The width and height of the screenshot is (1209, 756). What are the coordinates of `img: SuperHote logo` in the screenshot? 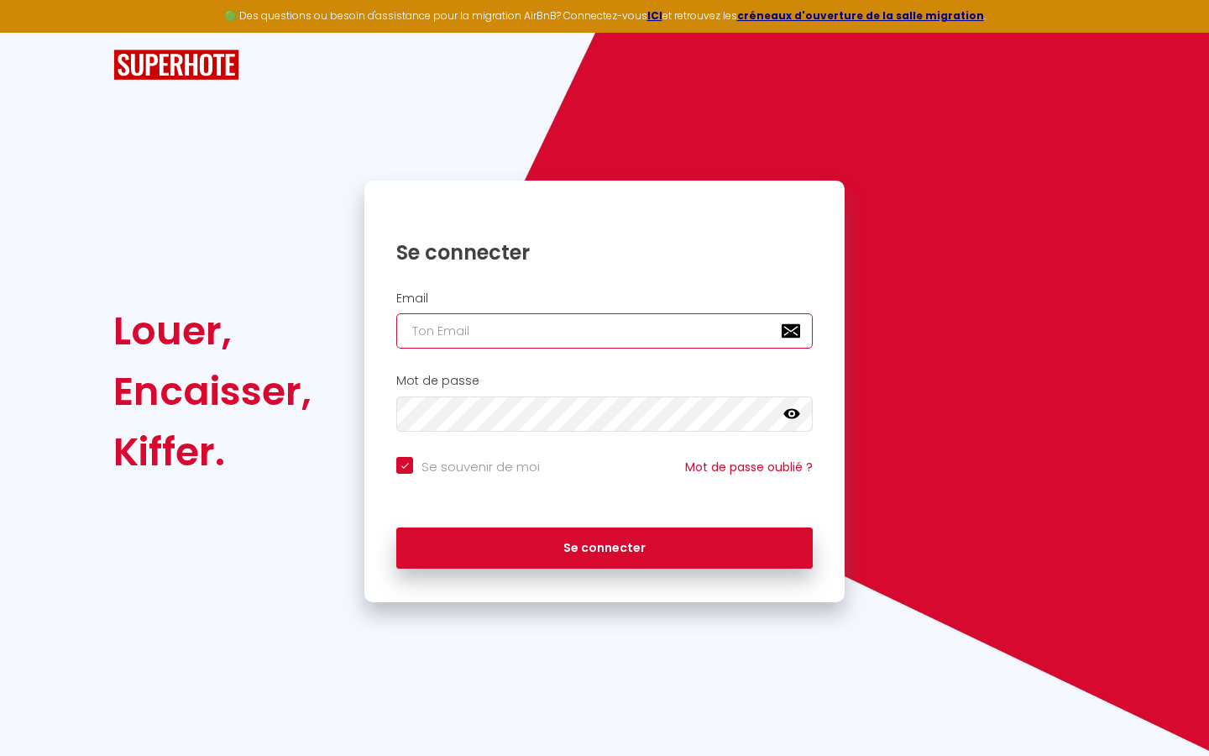 It's located at (176, 65).